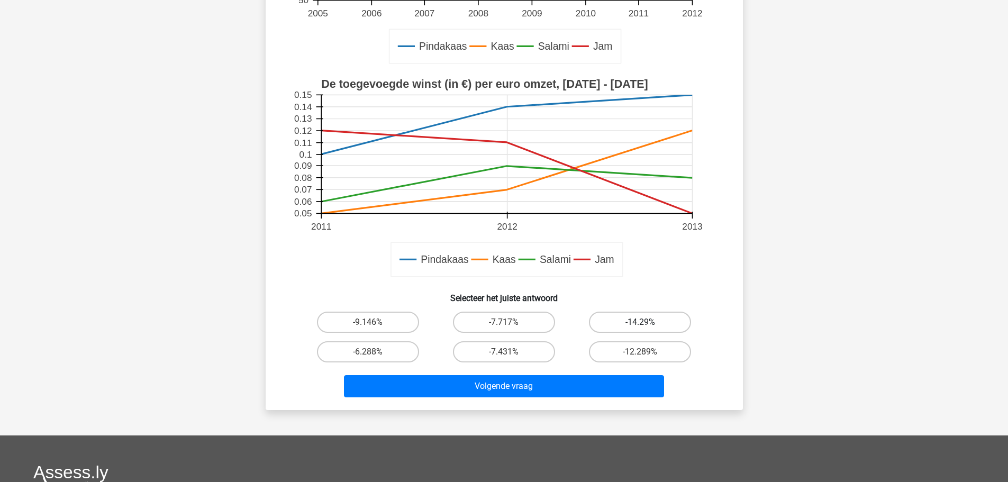 This screenshot has height=482, width=1008. I want to click on label: -12.289%, so click(640, 352).